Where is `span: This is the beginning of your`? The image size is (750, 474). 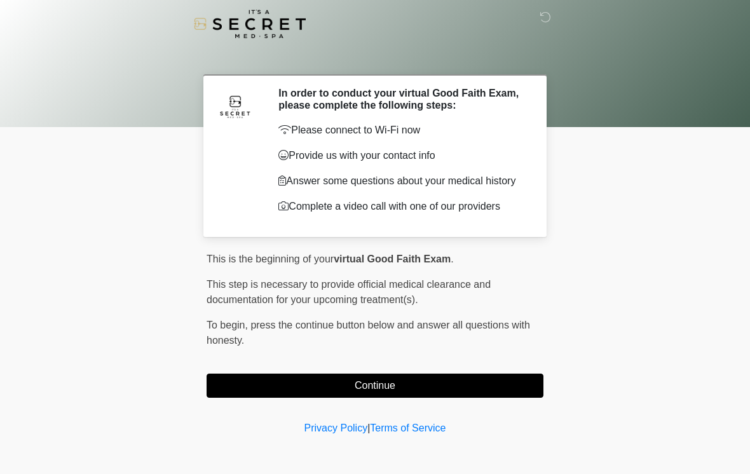 span: This is the beginning of your is located at coordinates (270, 259).